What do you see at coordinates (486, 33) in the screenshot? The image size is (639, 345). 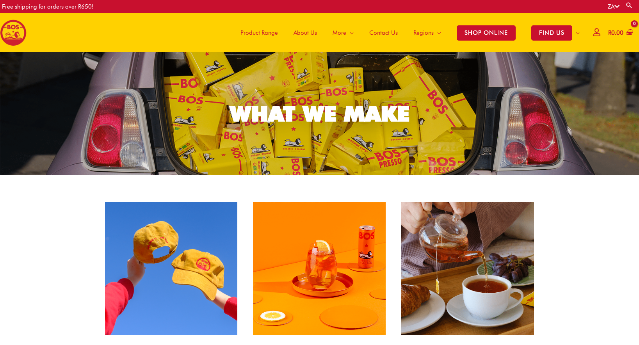 I see `a: SHOP ONLINE` at bounding box center [486, 33].